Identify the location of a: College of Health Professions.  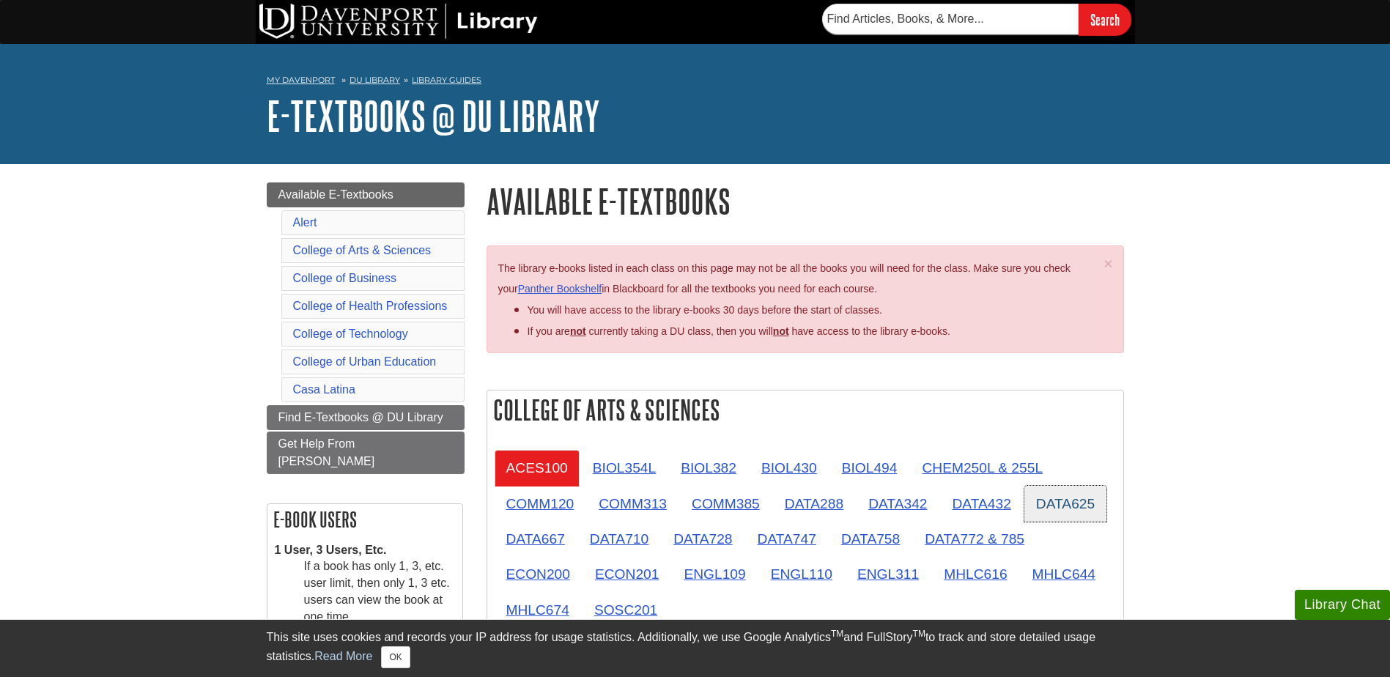
(370, 306).